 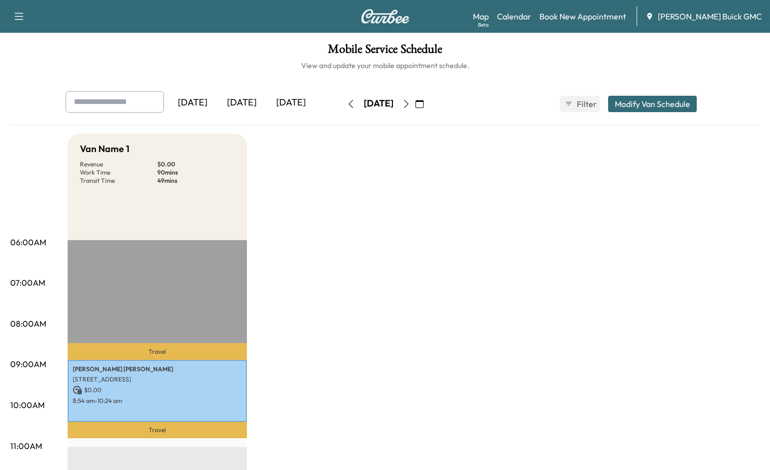 What do you see at coordinates (586, 104) in the screenshot?
I see `span: Filter` at bounding box center [586, 104].